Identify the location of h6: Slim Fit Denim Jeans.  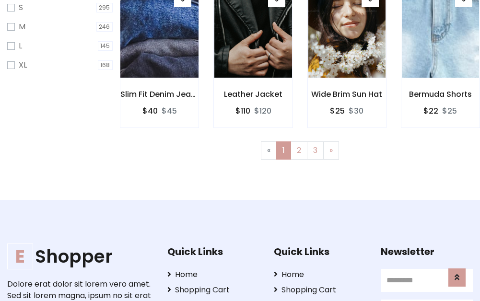
(159, 94).